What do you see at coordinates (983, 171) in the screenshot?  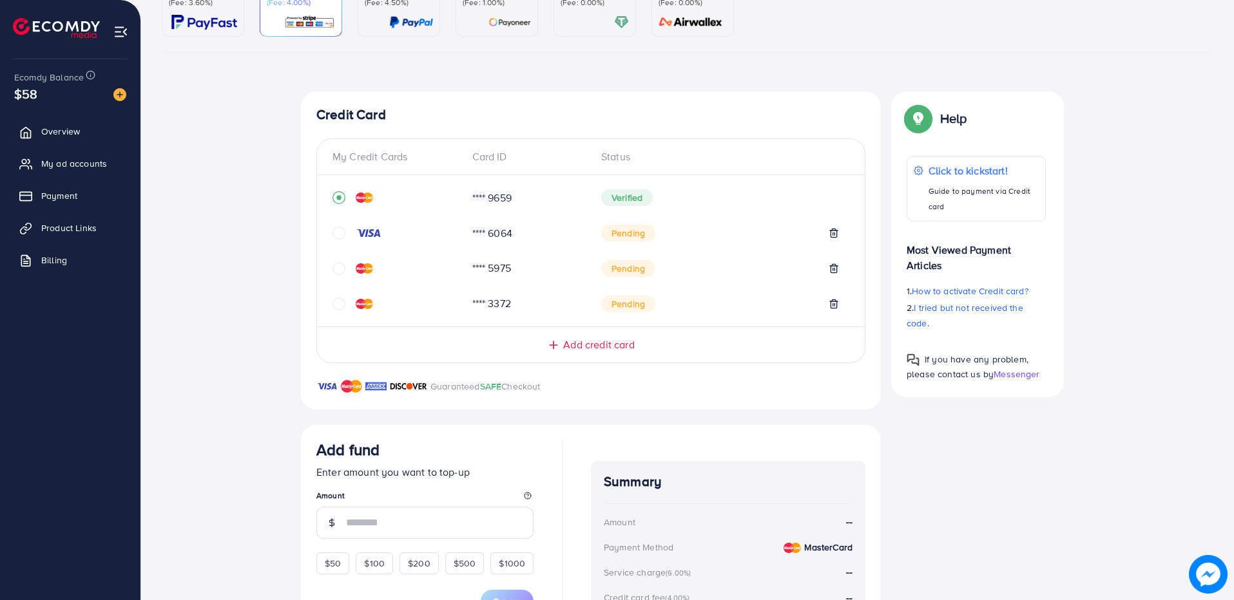 I see `p: Click to kickstart!` at bounding box center [983, 171].